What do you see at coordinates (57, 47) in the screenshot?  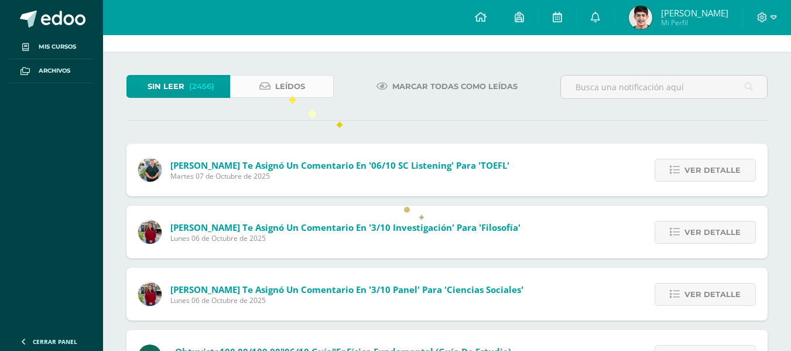 I see `span: Mis cursos` at bounding box center [57, 47].